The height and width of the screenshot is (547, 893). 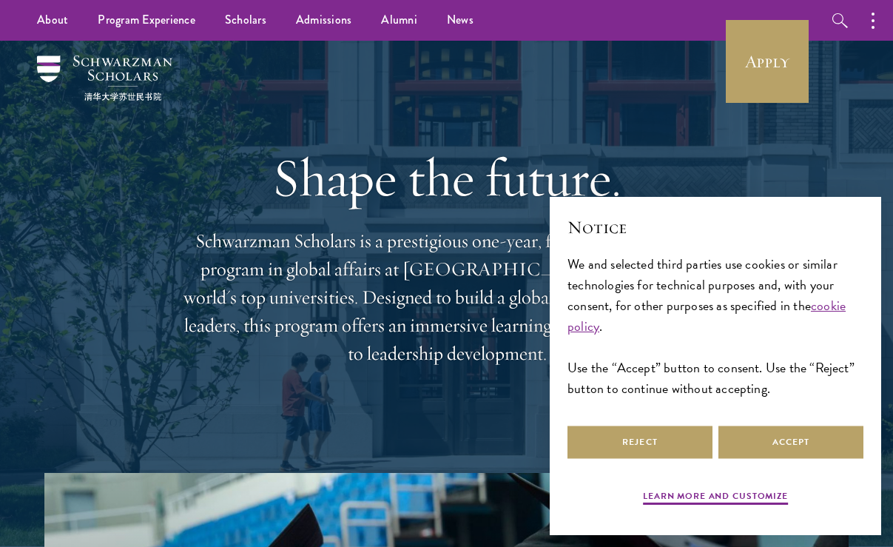 What do you see at coordinates (716, 326) in the screenshot?
I see `div: We and selected third parties use cookies or similar technologies for technical purposes and, wit...` at bounding box center [716, 326].